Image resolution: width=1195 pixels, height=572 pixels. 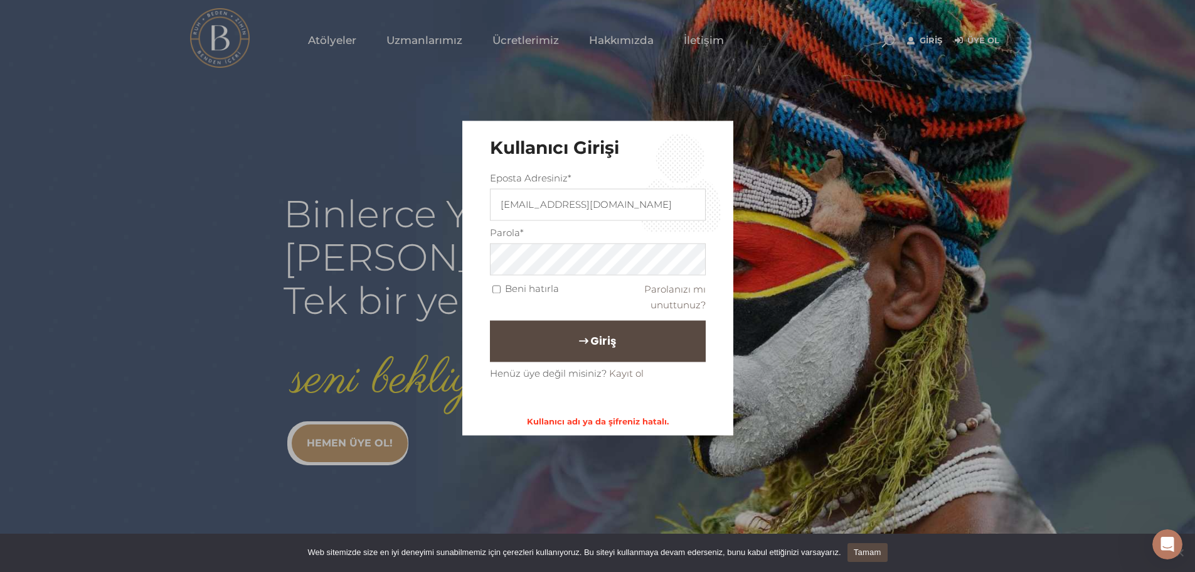 I want to click on h3: Kullanıcı Girişi, so click(x=598, y=149).